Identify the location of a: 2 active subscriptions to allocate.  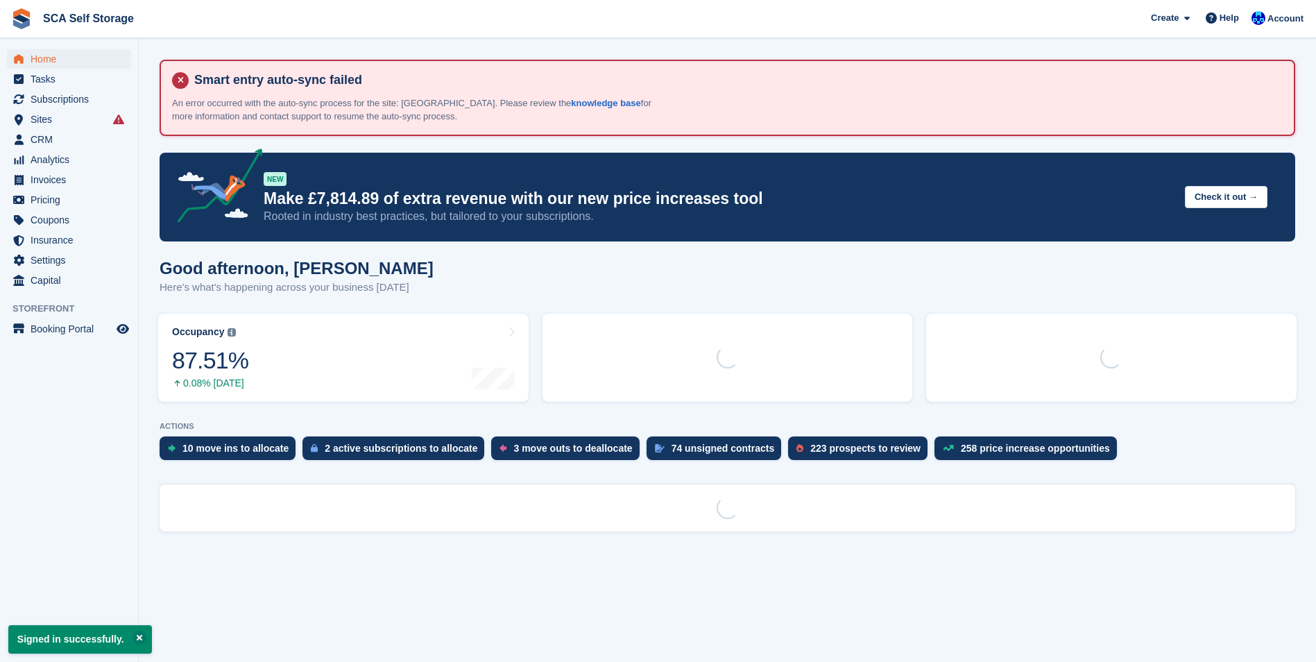
(397, 452).